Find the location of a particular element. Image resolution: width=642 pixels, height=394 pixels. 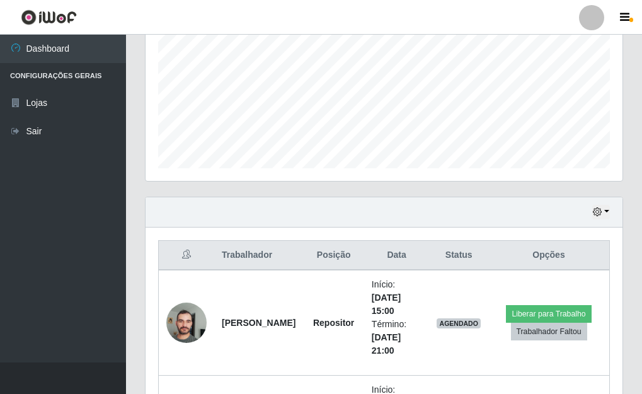

img: CoreUI Logo is located at coordinates (48, 17).